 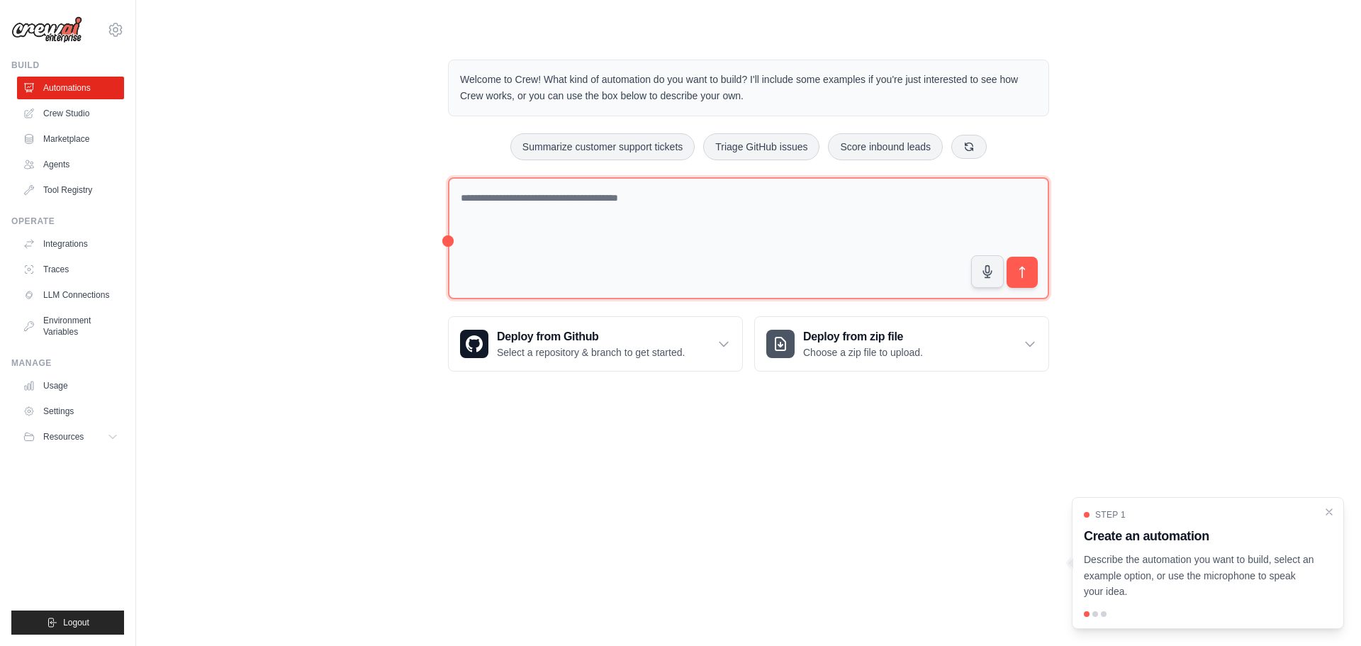 I want to click on img: Logo, so click(x=47, y=30).